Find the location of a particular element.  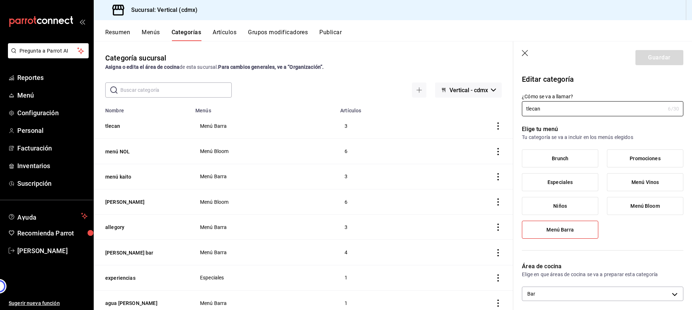

span: Inventarios is located at coordinates (52, 166).